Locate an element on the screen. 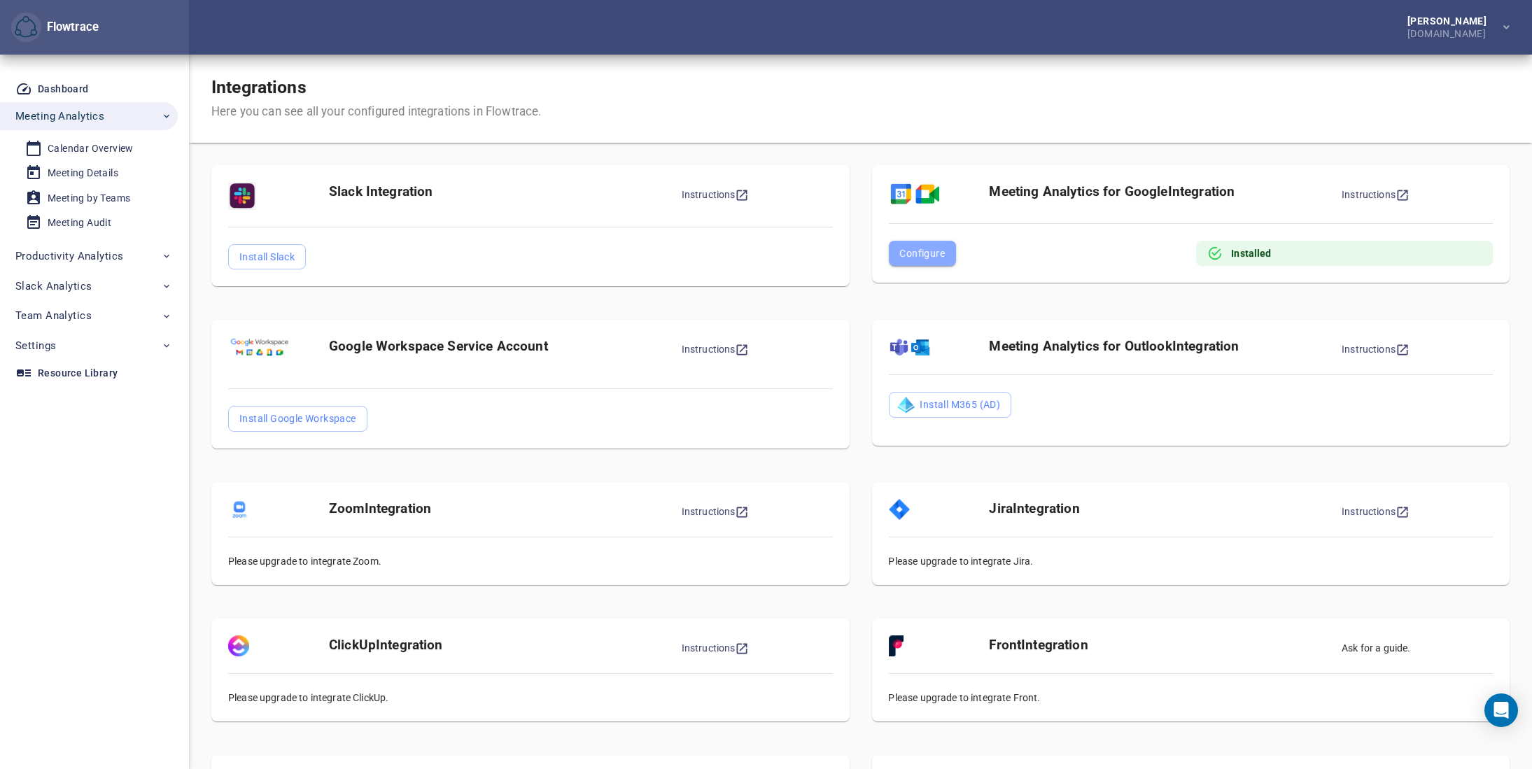 Image resolution: width=1532 pixels, height=769 pixels. div: Please upgrade to integrate Jira. is located at coordinates (1190, 561).